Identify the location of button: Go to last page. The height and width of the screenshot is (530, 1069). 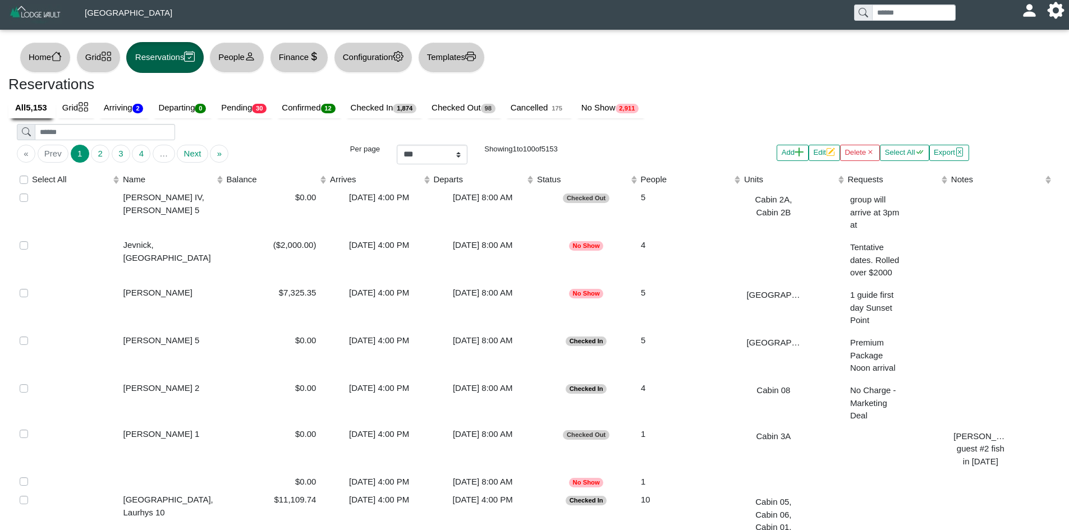
(219, 154).